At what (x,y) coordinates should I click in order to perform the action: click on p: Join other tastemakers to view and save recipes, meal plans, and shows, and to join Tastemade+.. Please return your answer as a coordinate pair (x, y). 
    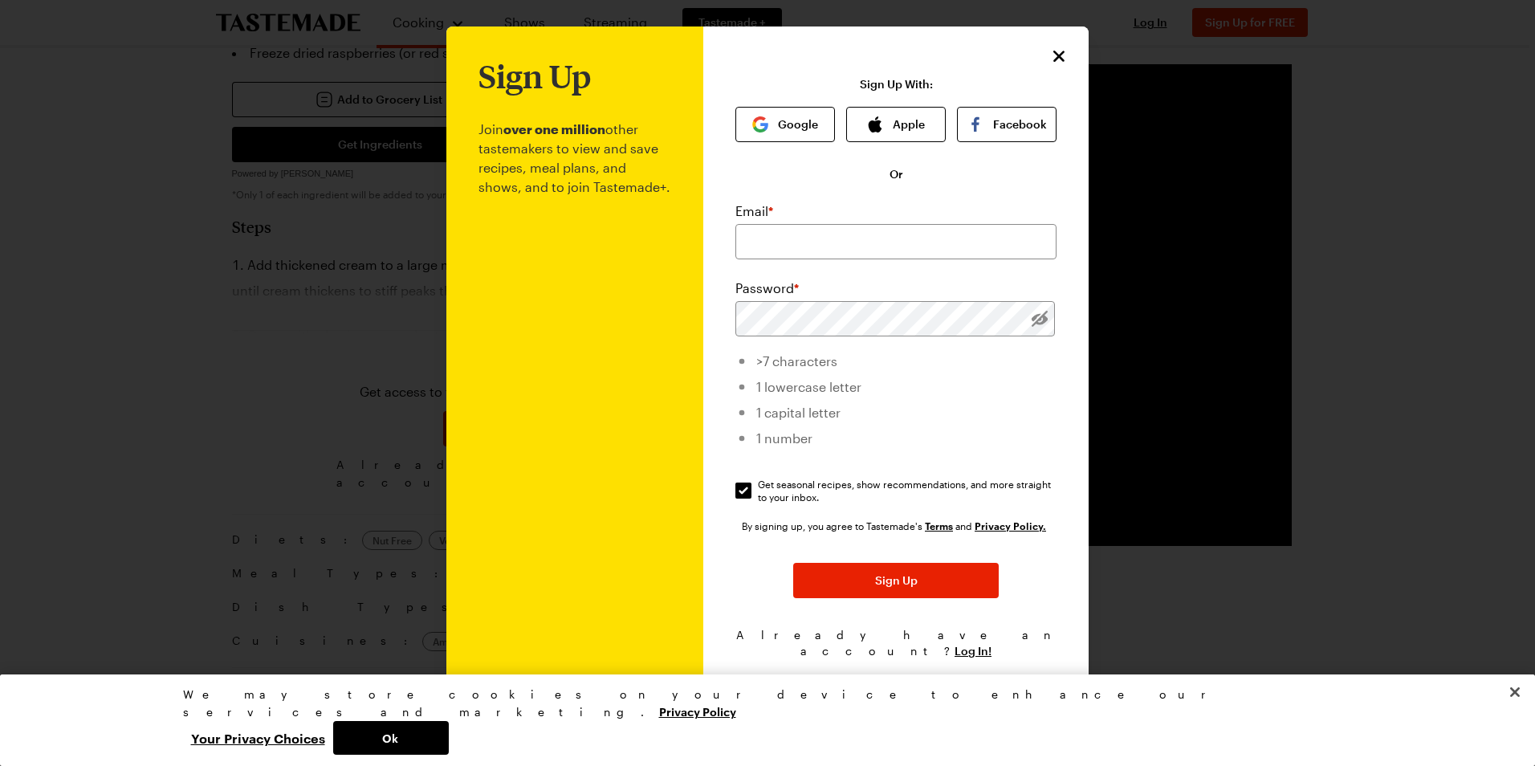
    Looking at the image, I should click on (575, 393).